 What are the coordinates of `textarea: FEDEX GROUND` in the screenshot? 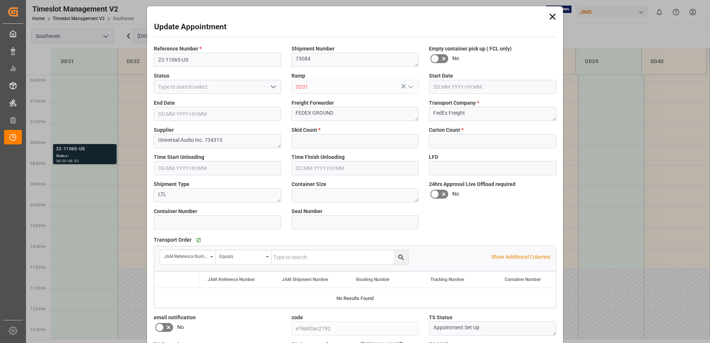 It's located at (355, 114).